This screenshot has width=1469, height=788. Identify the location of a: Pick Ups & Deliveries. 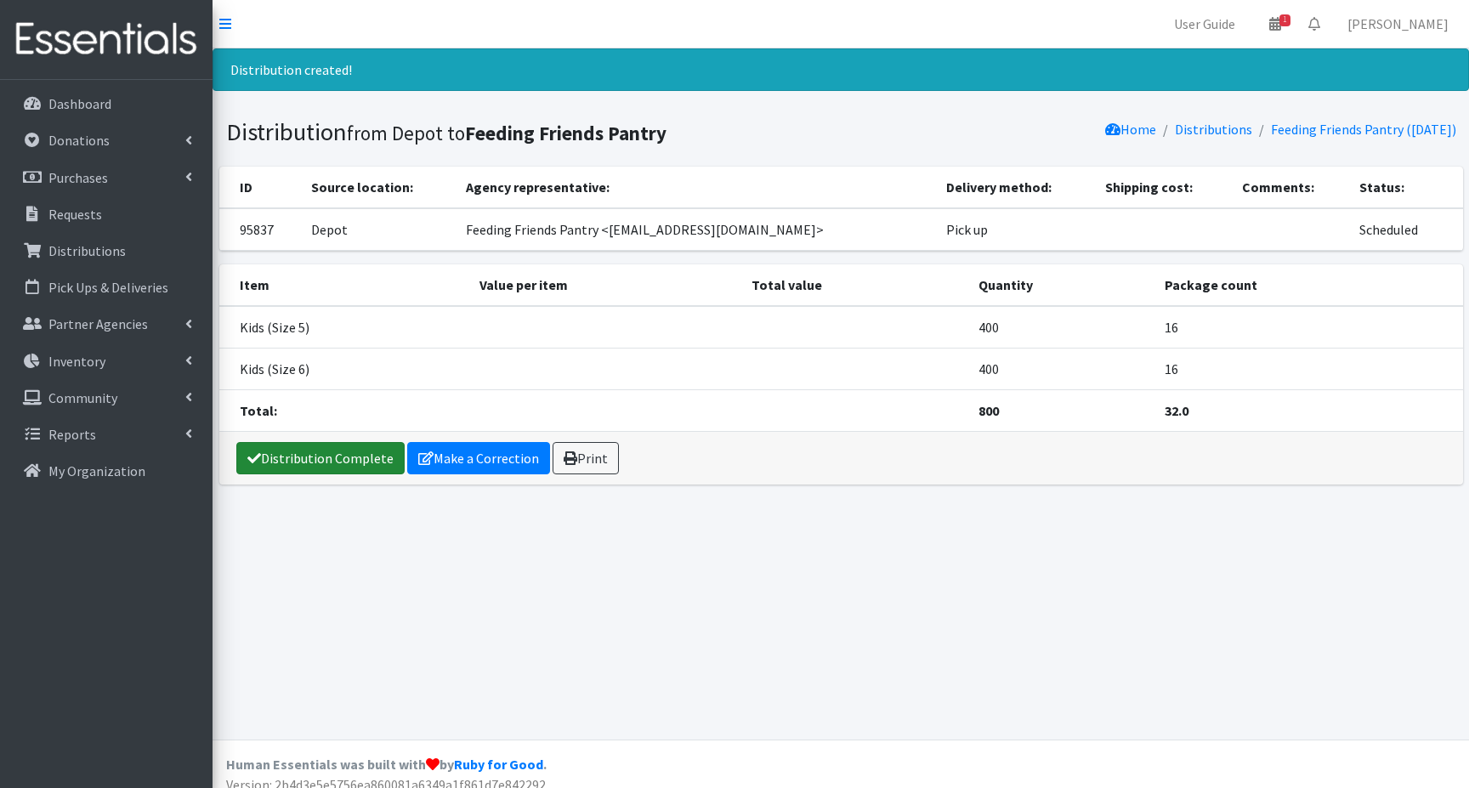
(106, 287).